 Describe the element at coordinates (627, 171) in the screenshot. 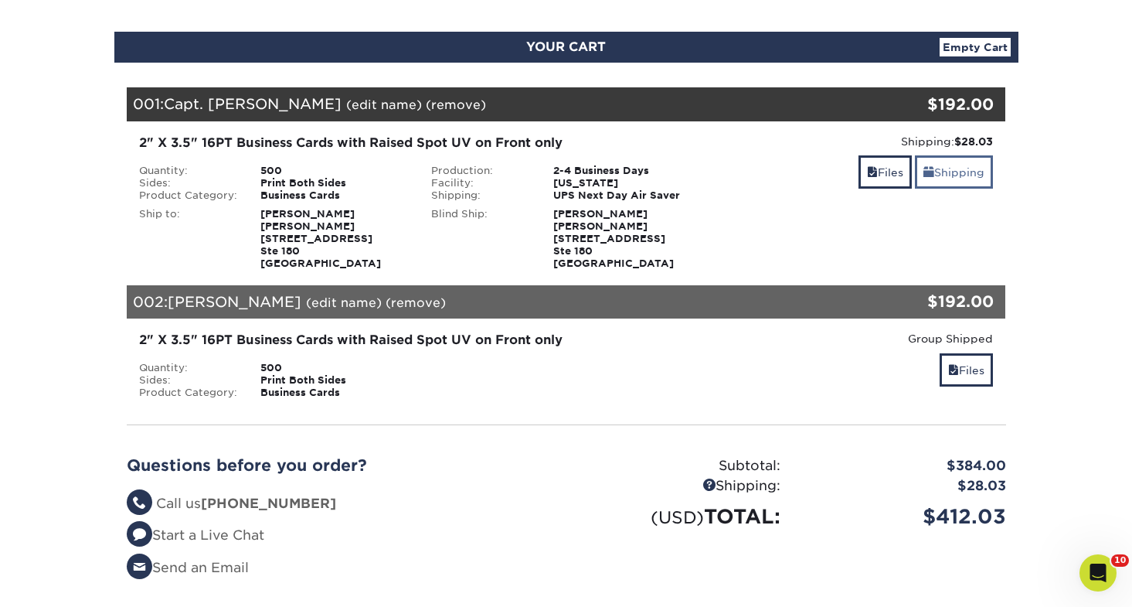

I see `div: 2-4 Business Days` at that location.